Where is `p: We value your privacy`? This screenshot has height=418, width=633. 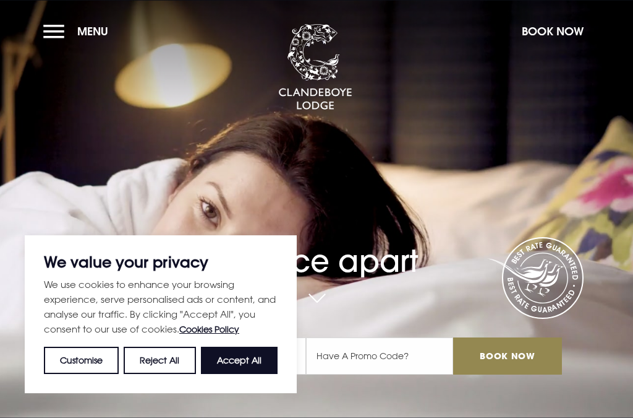
p: We value your privacy is located at coordinates (161, 262).